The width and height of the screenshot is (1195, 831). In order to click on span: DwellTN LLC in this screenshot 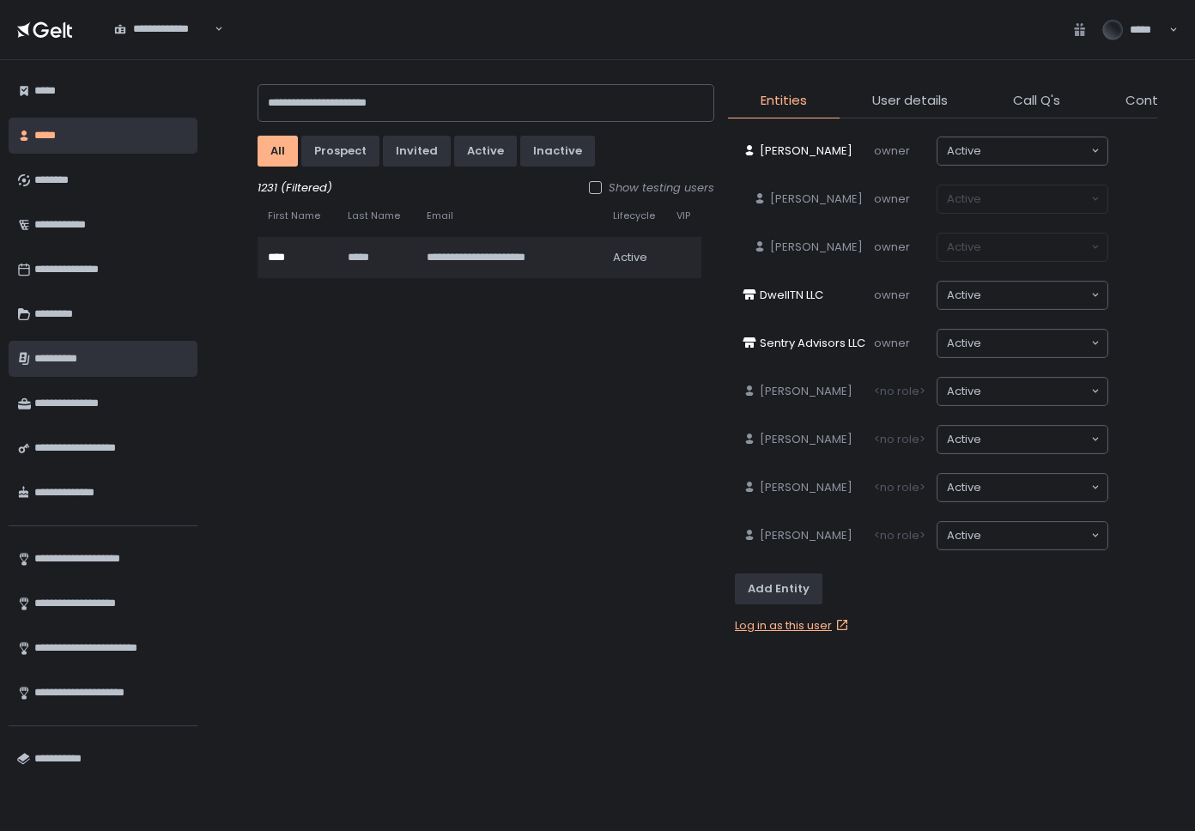, I will do `click(791, 295)`.